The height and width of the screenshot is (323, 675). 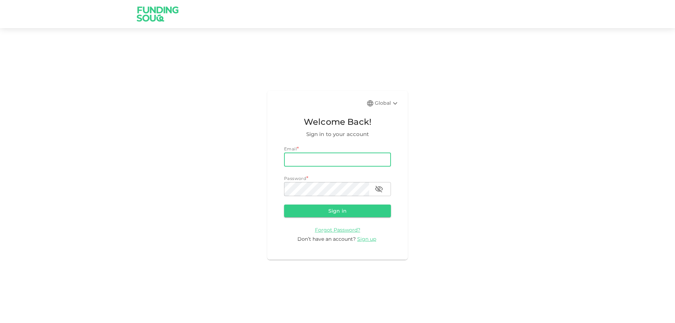 I want to click on span: Password, so click(x=295, y=178).